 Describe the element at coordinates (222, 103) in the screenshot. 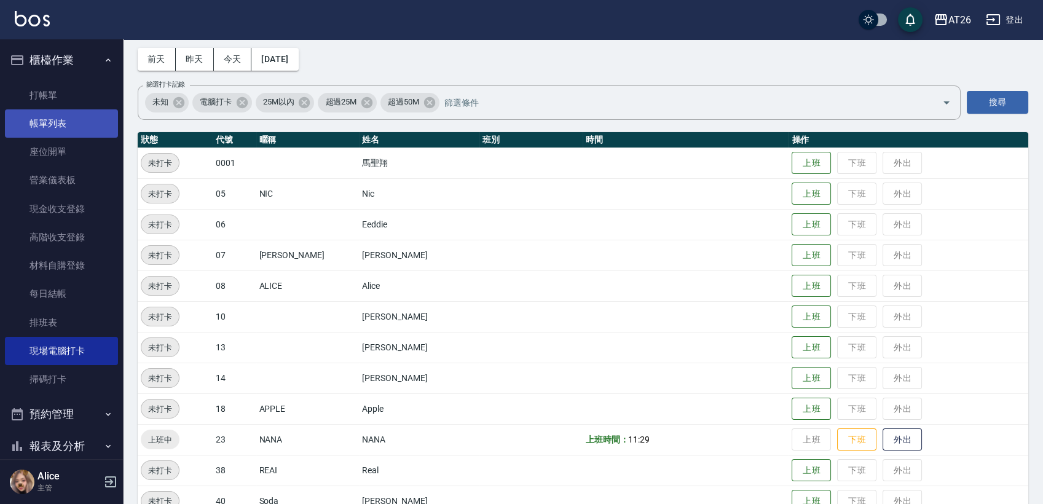

I see `div: 電腦打卡` at that location.